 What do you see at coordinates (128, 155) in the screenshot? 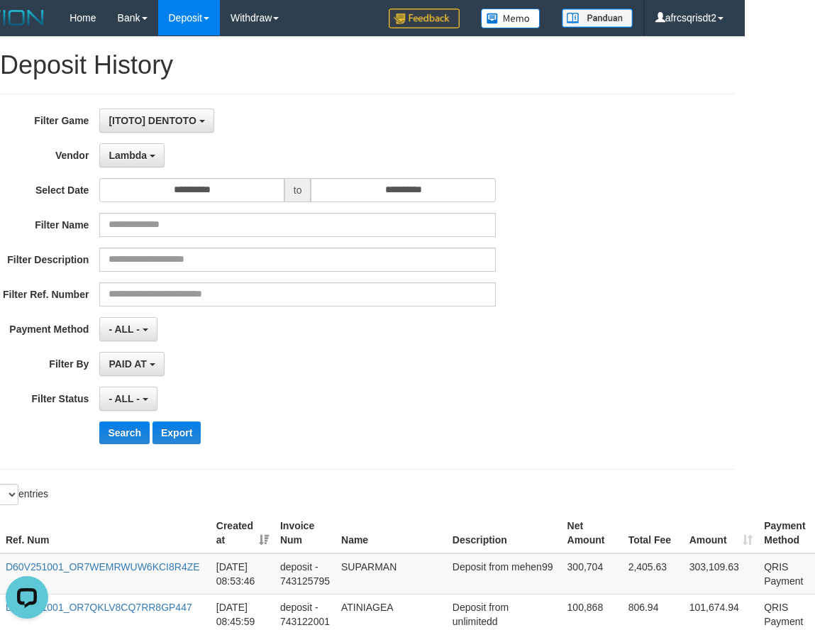
I see `span: Lambda` at bounding box center [128, 155].